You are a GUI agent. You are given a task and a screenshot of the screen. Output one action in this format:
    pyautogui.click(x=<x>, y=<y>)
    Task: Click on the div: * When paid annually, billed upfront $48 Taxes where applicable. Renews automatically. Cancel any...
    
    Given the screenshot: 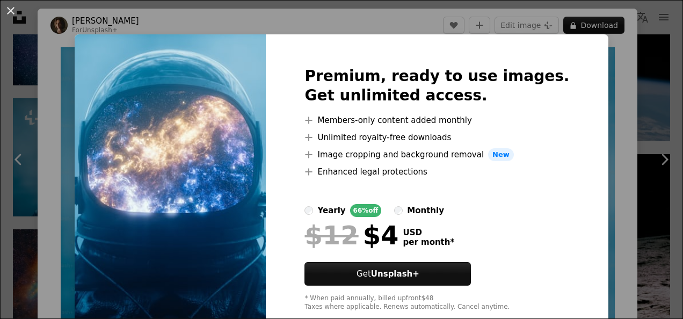 What is the action you would take?
    pyautogui.click(x=436, y=303)
    